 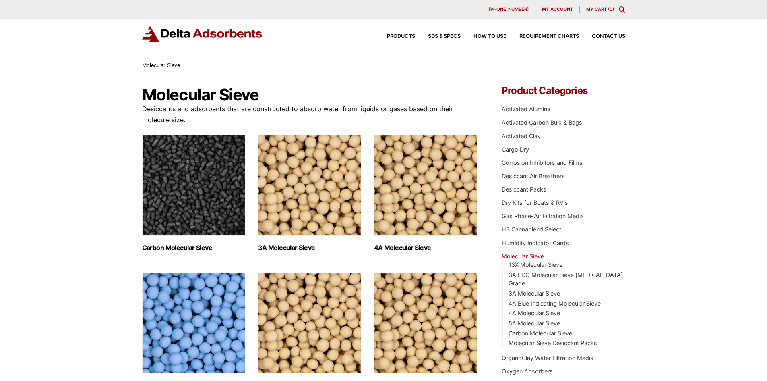 I want to click on a: Contact Us, so click(x=602, y=36).